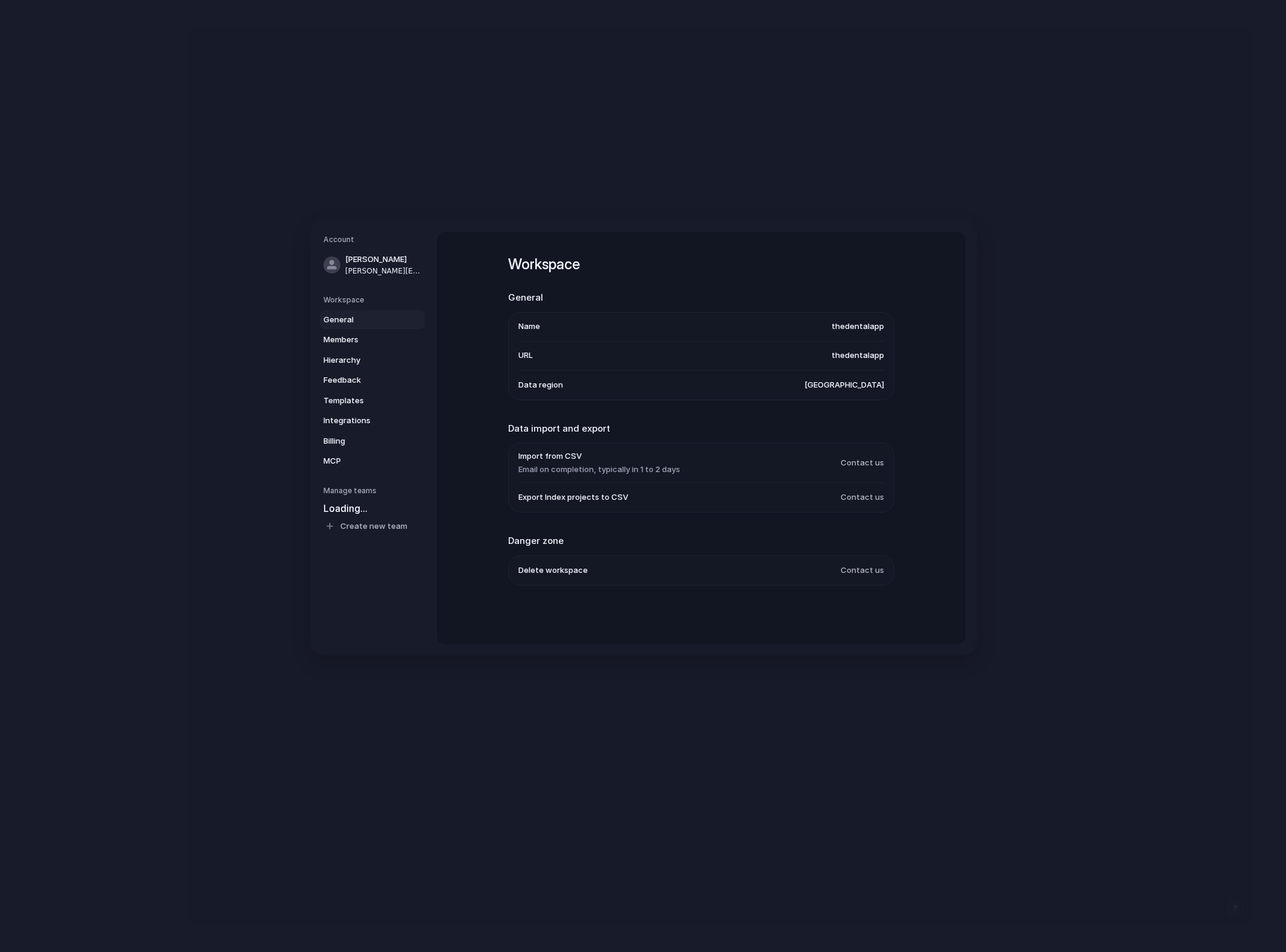 This screenshot has width=1286, height=952. Describe the element at coordinates (373, 340) in the screenshot. I see `a: Members` at that location.